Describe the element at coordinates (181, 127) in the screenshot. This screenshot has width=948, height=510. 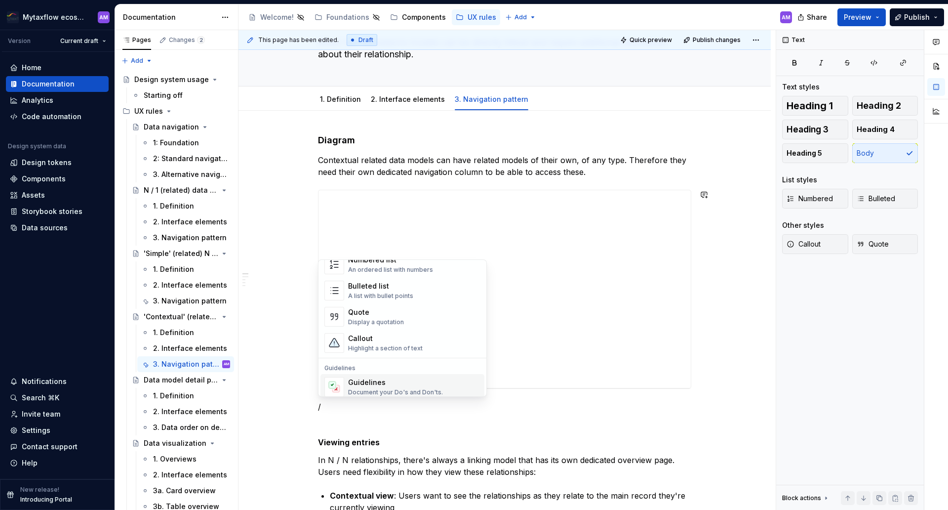
I see `a: Data navigation` at that location.